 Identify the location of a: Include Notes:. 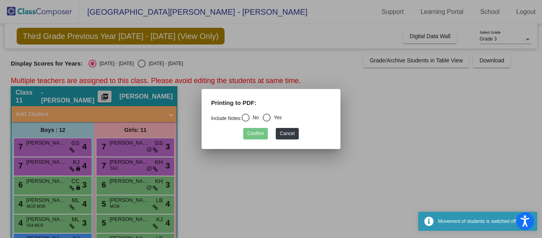
(226, 118).